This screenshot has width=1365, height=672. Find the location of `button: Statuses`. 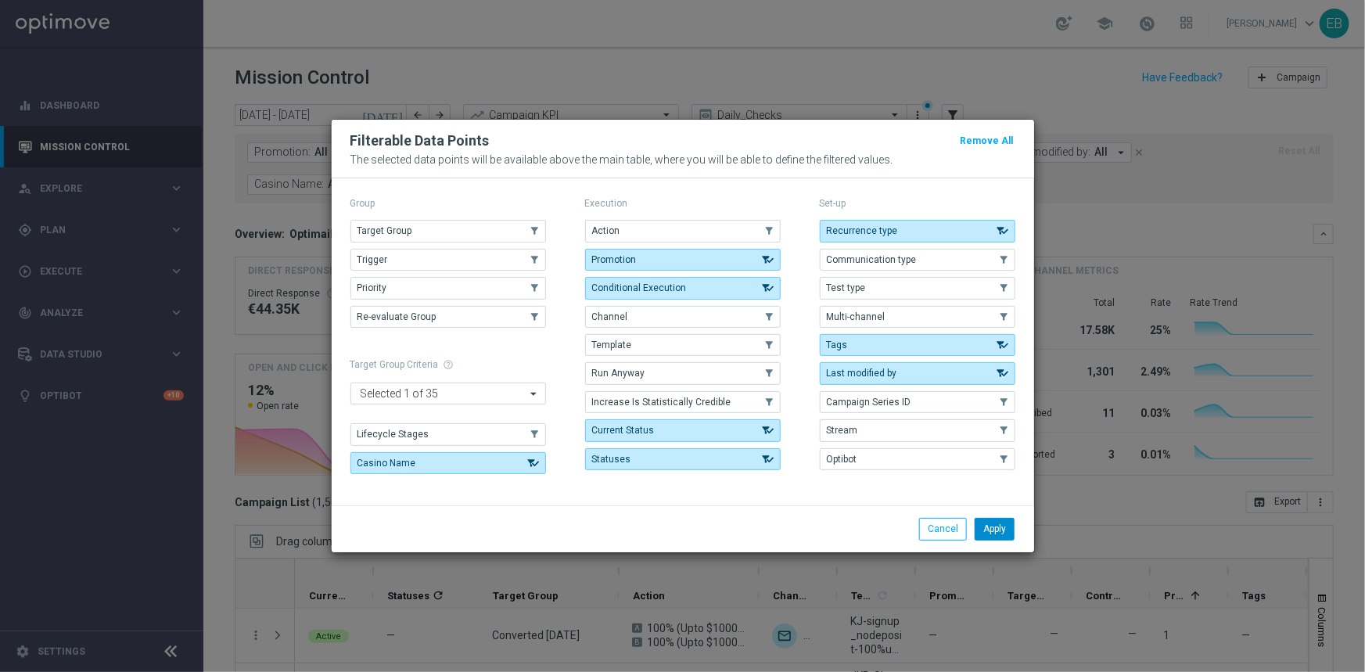

button: Statuses is located at coordinates (683, 459).